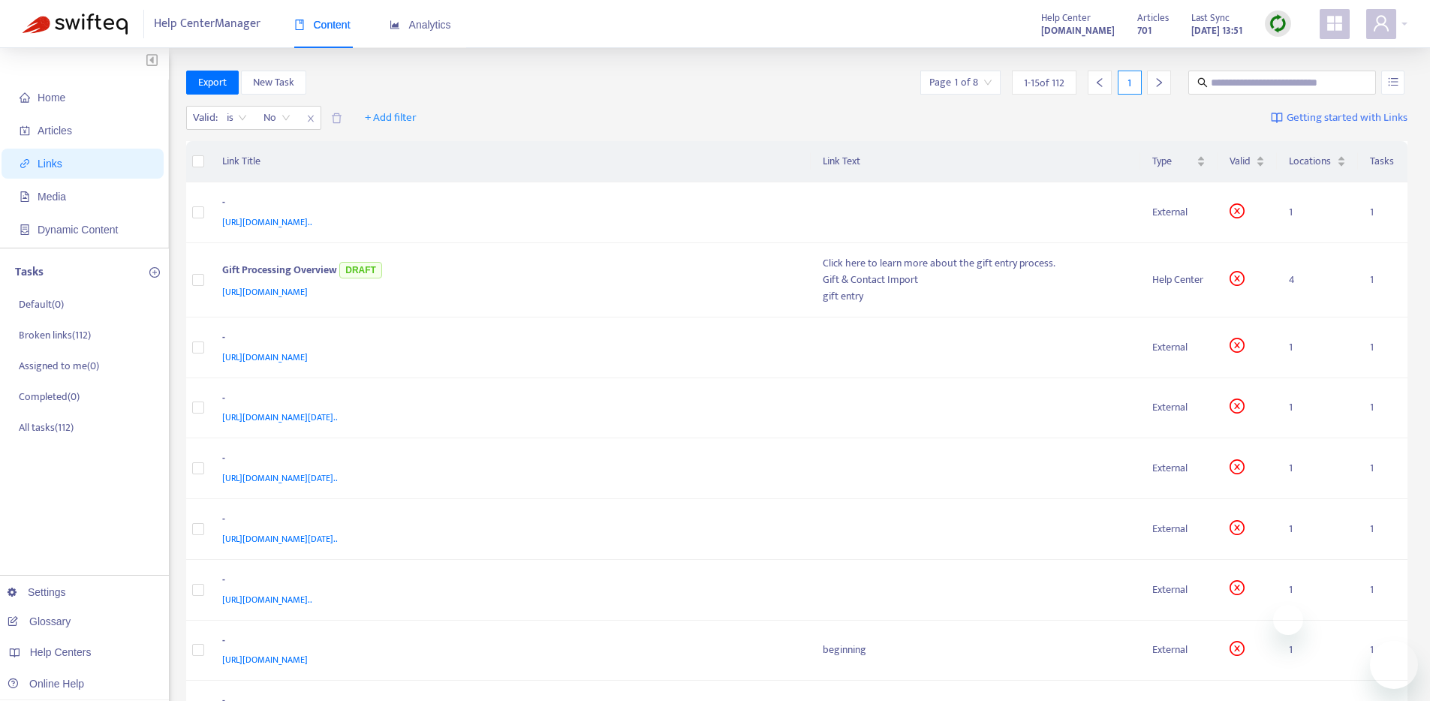  What do you see at coordinates (1277, 23) in the screenshot?
I see `img: sync.dc5367851b00ba804db3.png` at bounding box center [1277, 23].